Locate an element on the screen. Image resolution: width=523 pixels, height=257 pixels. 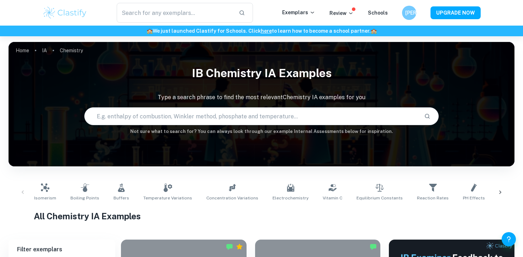
a: here is located at coordinates (266, 31).